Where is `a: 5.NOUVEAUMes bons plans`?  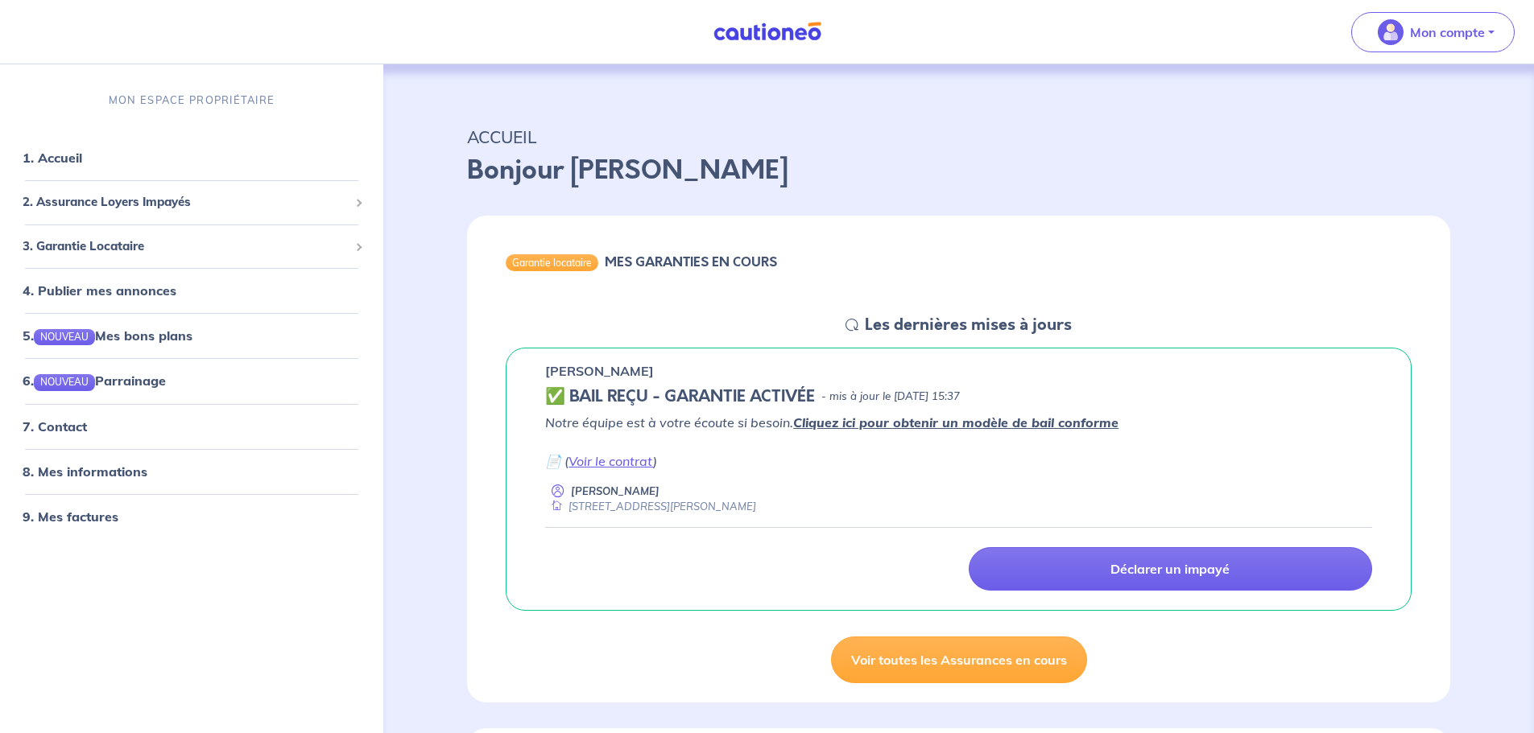 a: 5.NOUVEAUMes bons plans is located at coordinates (107, 336).